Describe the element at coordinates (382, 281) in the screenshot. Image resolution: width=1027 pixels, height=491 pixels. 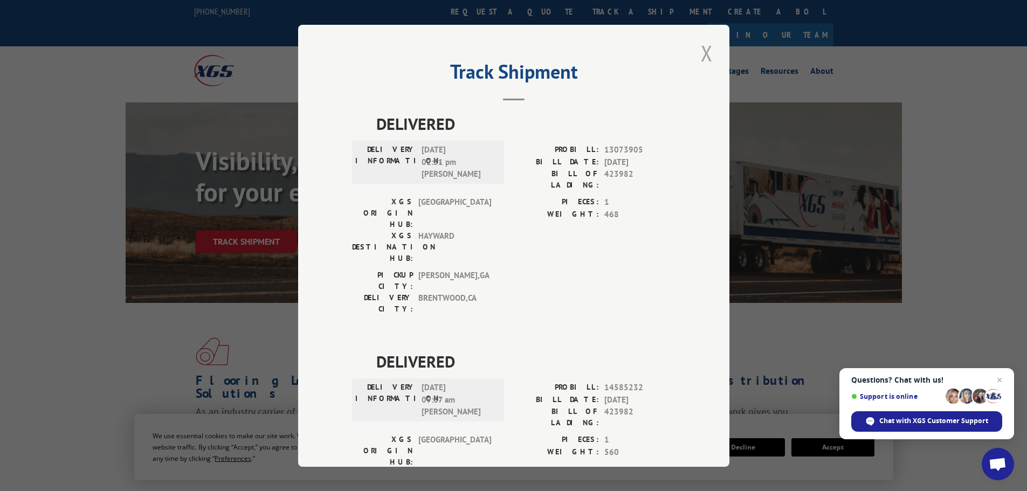
I see `label: PICKUP CITY:` at that location.